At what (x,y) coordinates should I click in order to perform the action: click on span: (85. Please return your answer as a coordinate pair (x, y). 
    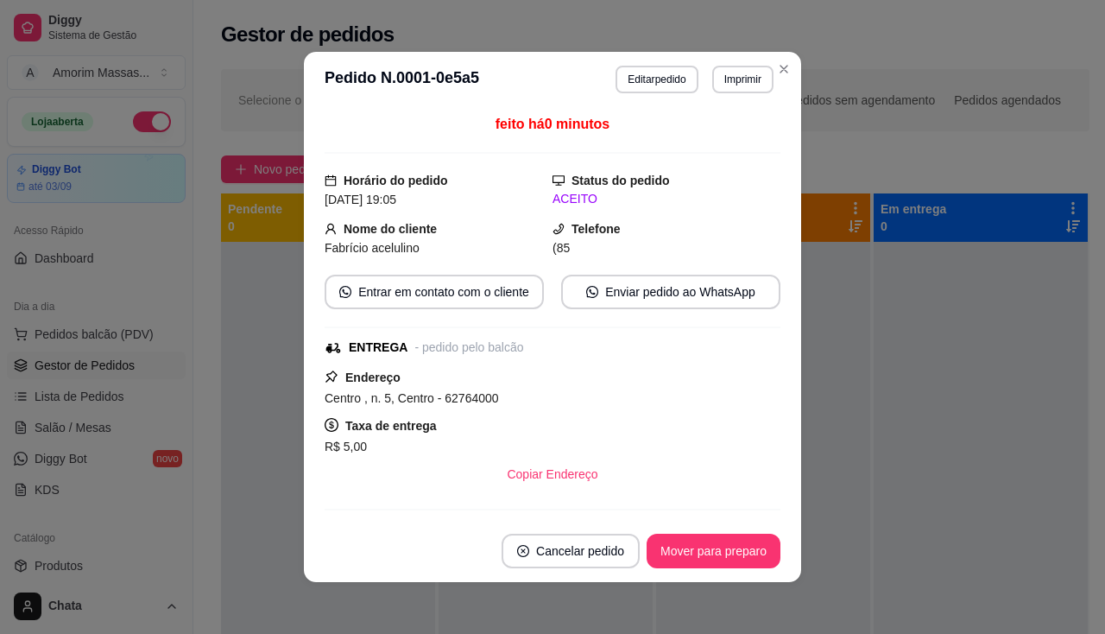
    Looking at the image, I should click on (561, 248).